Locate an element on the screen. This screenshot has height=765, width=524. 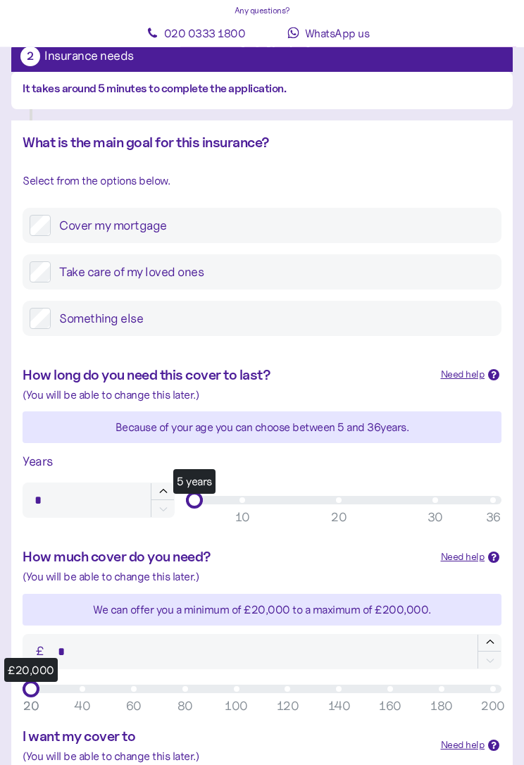
div: It takes around 5 minutes to complete the application. is located at coordinates (262, 89).